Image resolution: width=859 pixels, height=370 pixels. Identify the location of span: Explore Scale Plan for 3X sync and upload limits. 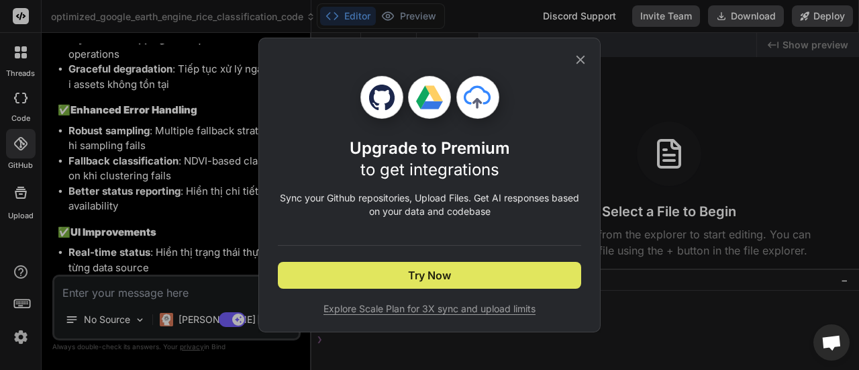
(429, 309).